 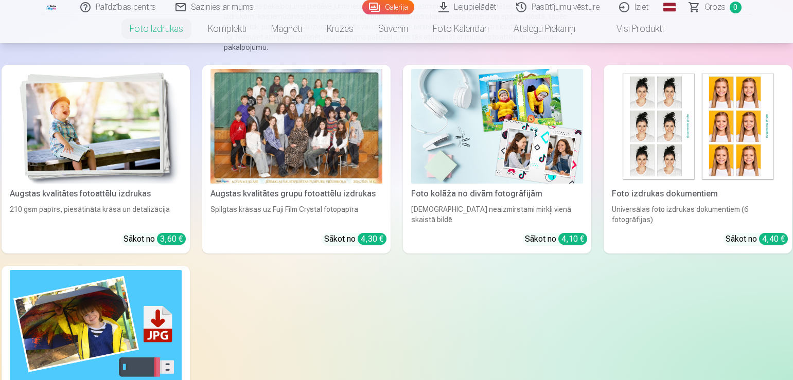 I want to click on span: Grozs, so click(x=715, y=7).